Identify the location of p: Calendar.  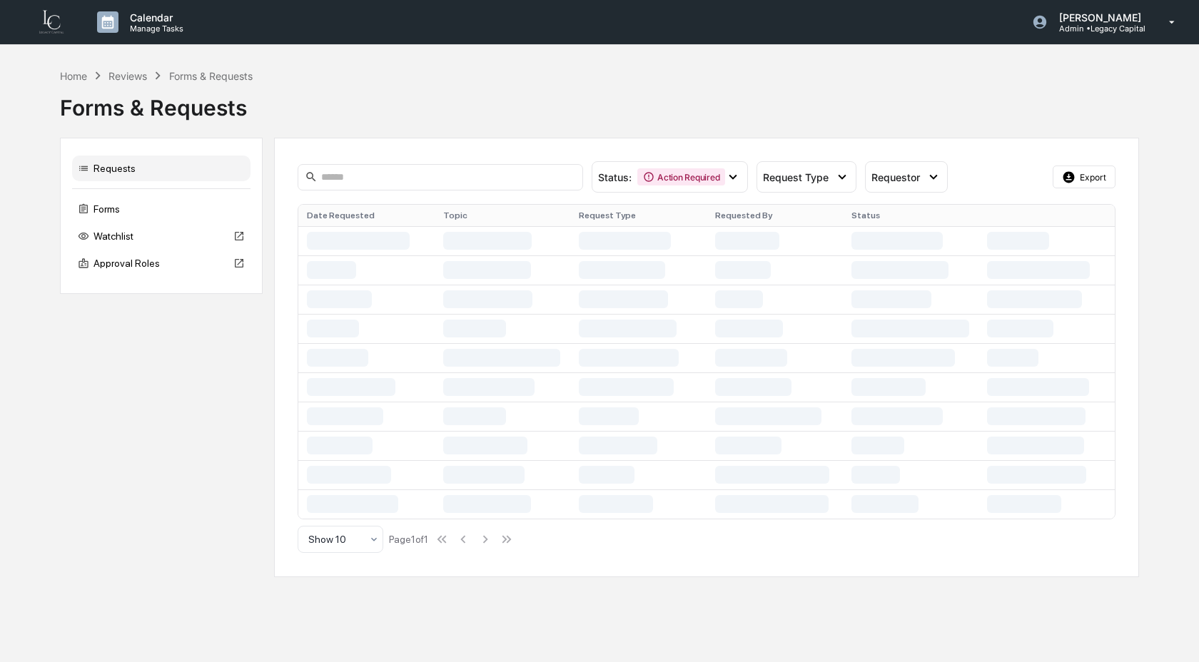
(154, 17).